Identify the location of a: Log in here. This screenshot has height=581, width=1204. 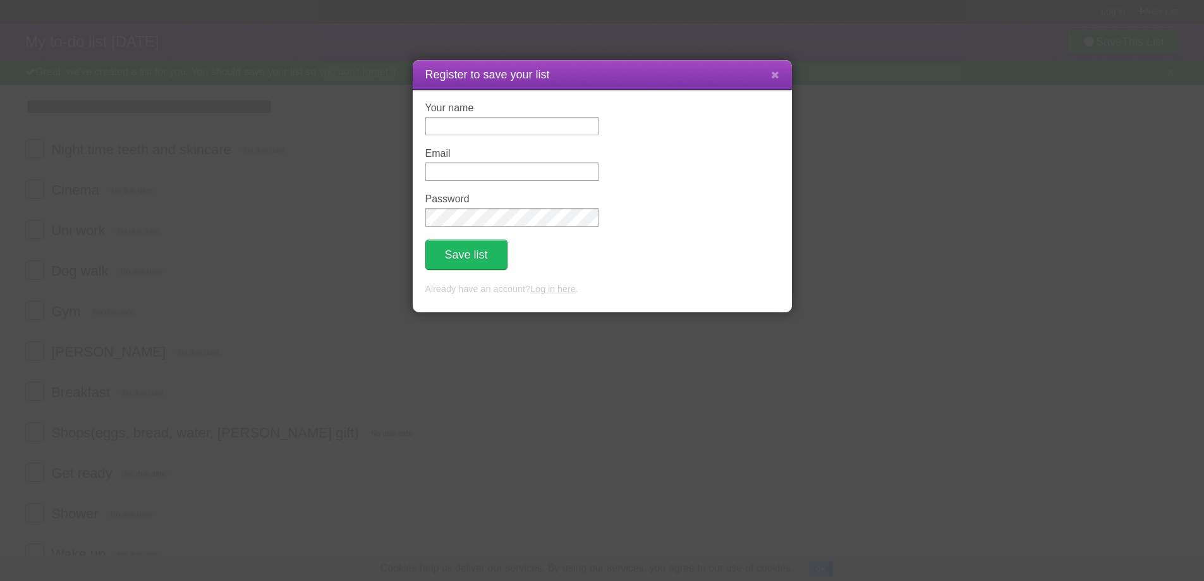
(553, 289).